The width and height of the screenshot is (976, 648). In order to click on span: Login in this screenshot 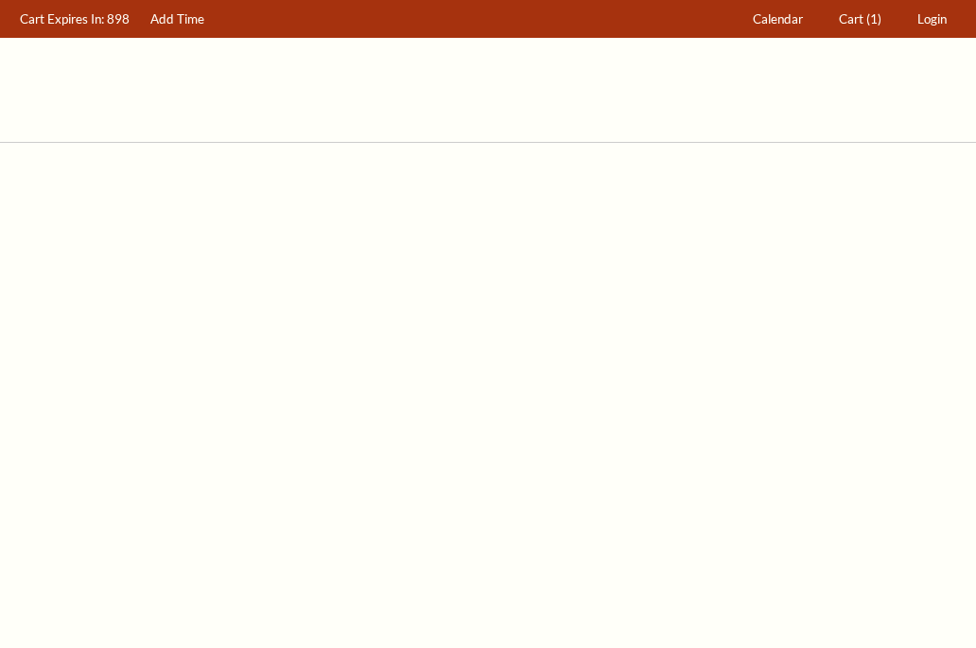, I will do `click(932, 19)`.